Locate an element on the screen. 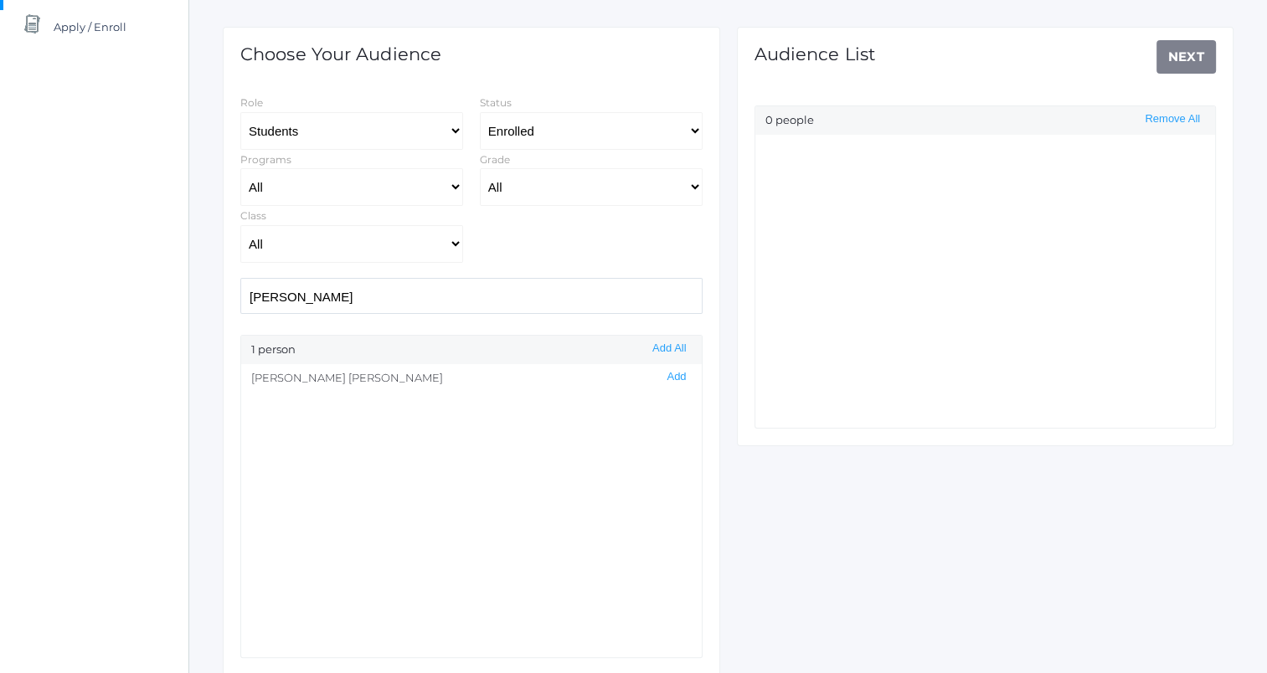 Image resolution: width=1267 pixels, height=673 pixels. button: Remove All is located at coordinates (1173, 119).